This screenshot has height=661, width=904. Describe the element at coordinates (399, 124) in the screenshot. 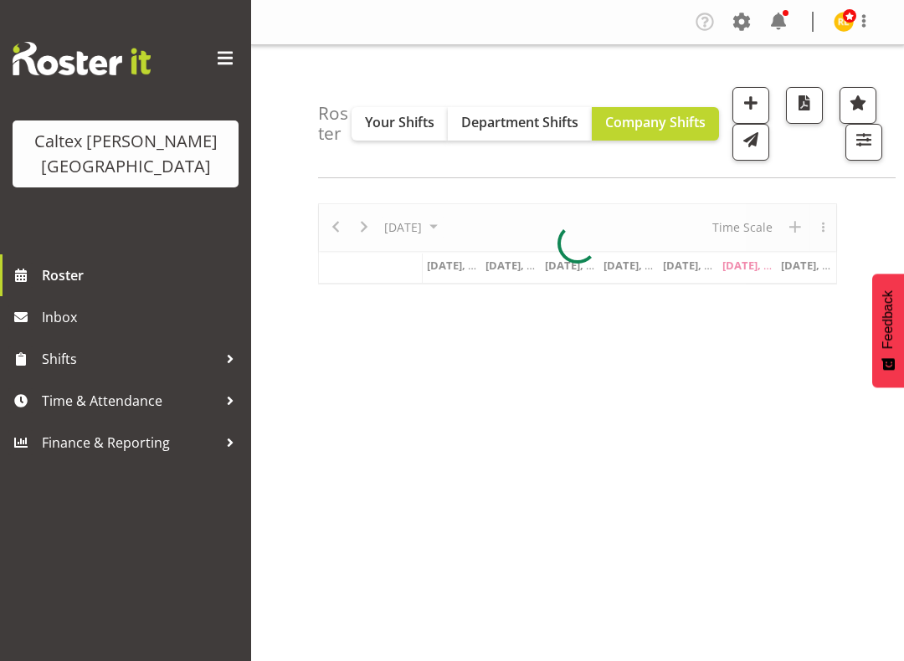

I see `button: Your Shifts` at that location.